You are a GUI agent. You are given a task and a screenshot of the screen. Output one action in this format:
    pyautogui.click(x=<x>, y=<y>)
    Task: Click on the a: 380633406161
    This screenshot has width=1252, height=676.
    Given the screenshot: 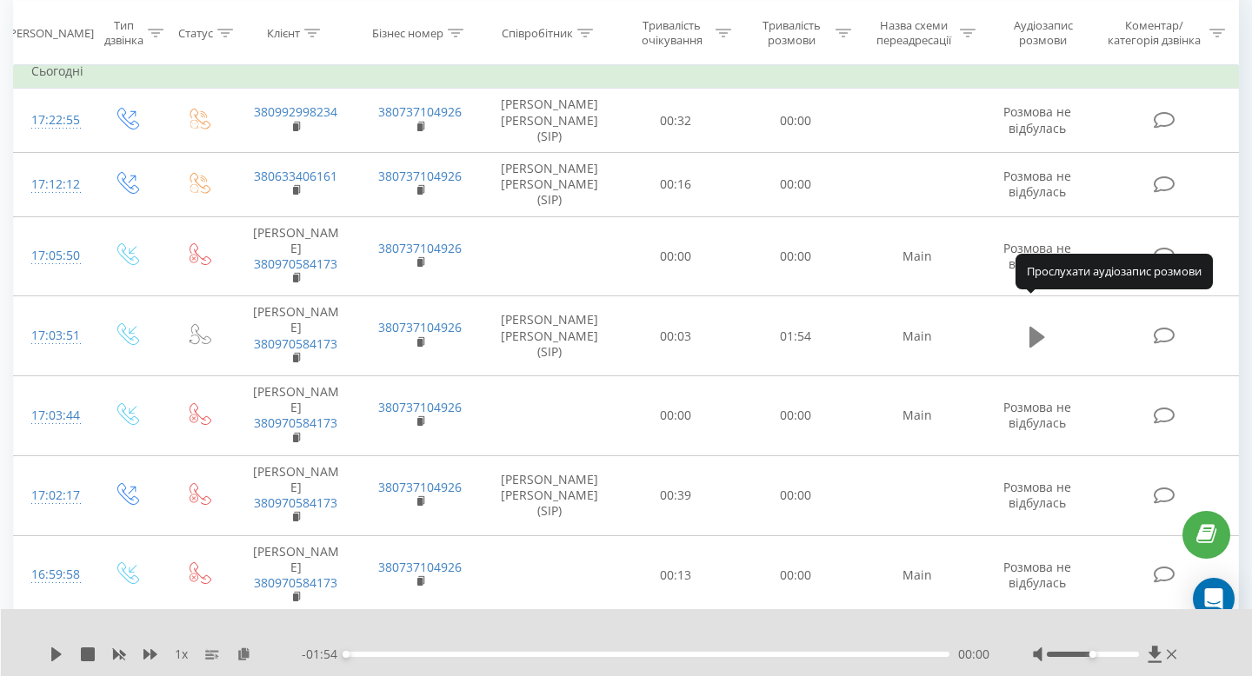 What is the action you would take?
    pyautogui.click(x=296, y=176)
    